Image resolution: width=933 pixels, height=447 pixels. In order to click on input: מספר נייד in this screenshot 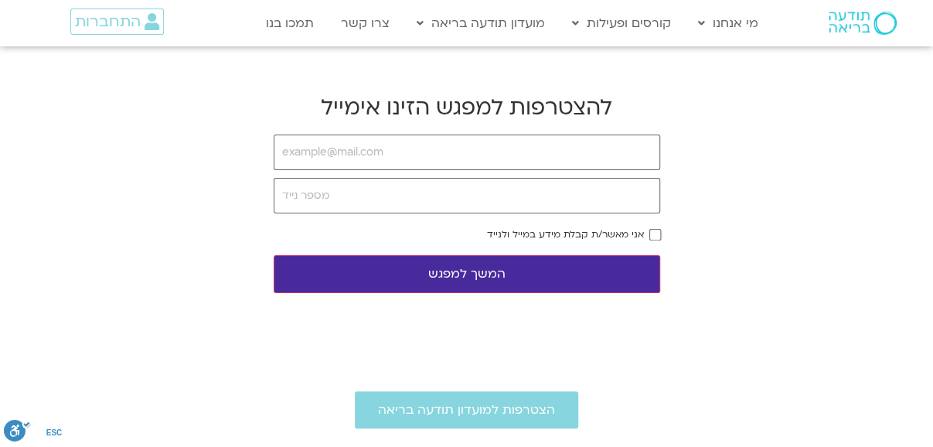, I will do `click(467, 196)`.